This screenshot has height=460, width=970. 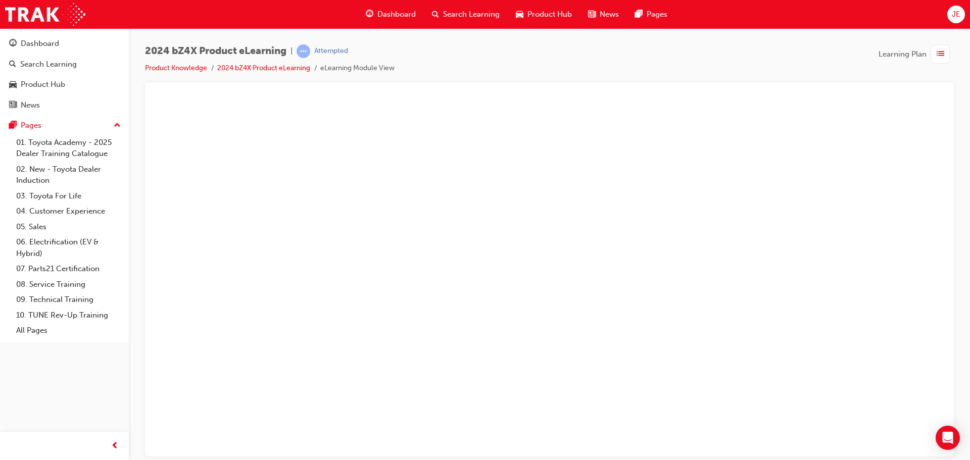 I want to click on span: Dashboard, so click(x=397, y=14).